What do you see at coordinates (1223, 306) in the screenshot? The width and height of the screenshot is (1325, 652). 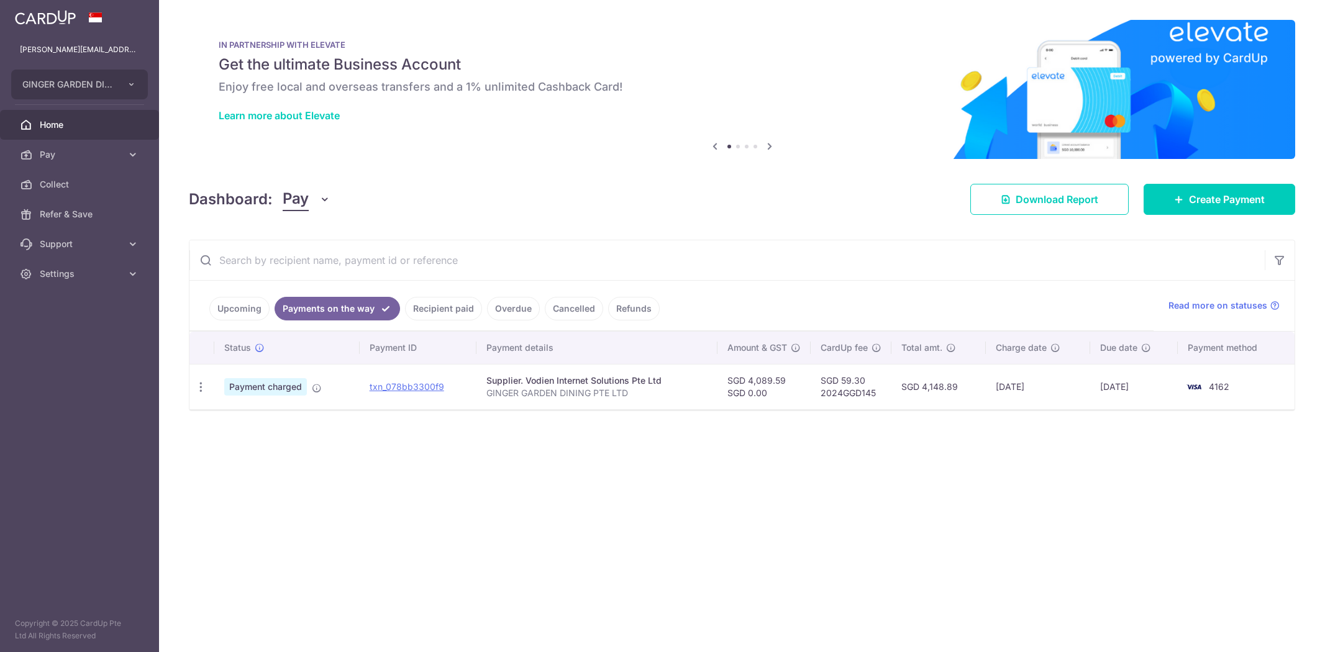 I see `a: Read more on statuses` at bounding box center [1223, 306].